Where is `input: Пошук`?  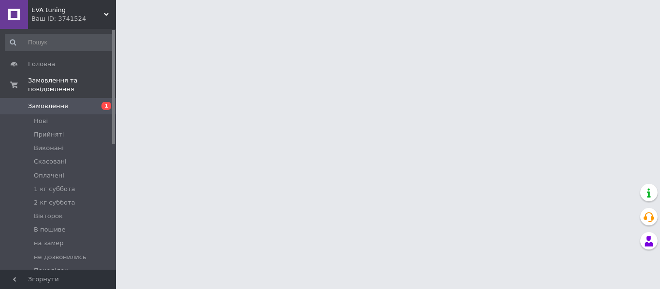
input: Пошук is located at coordinates (59, 42).